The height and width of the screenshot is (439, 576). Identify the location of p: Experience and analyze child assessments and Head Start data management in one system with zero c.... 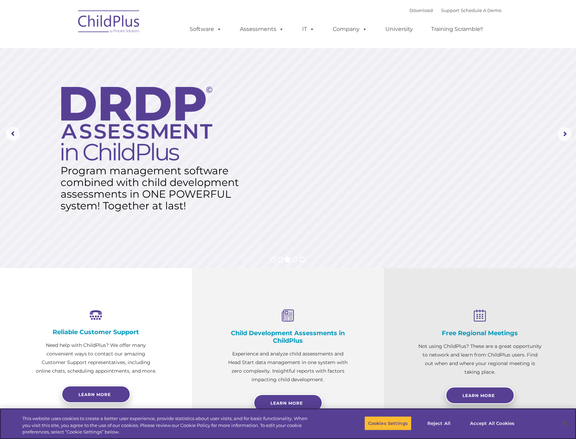
(288, 367).